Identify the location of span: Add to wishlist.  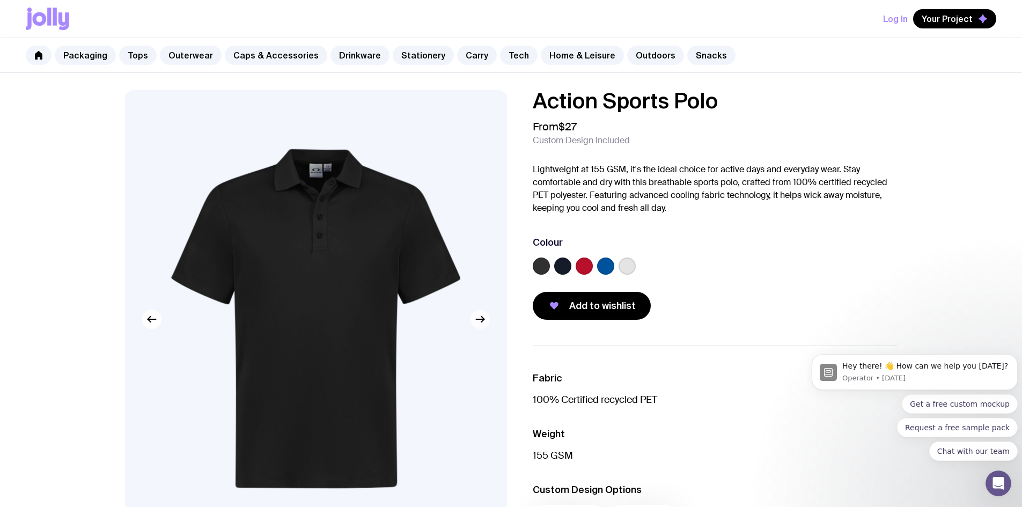
(603, 306).